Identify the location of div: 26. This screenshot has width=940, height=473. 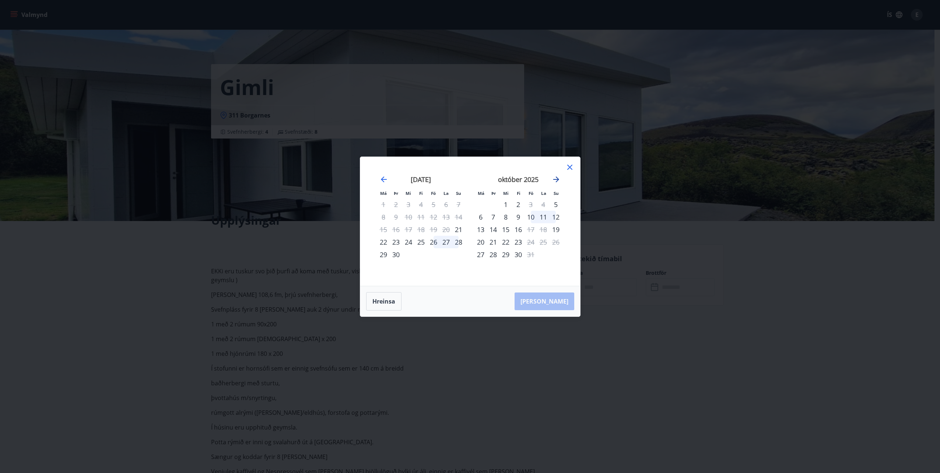
(434, 242).